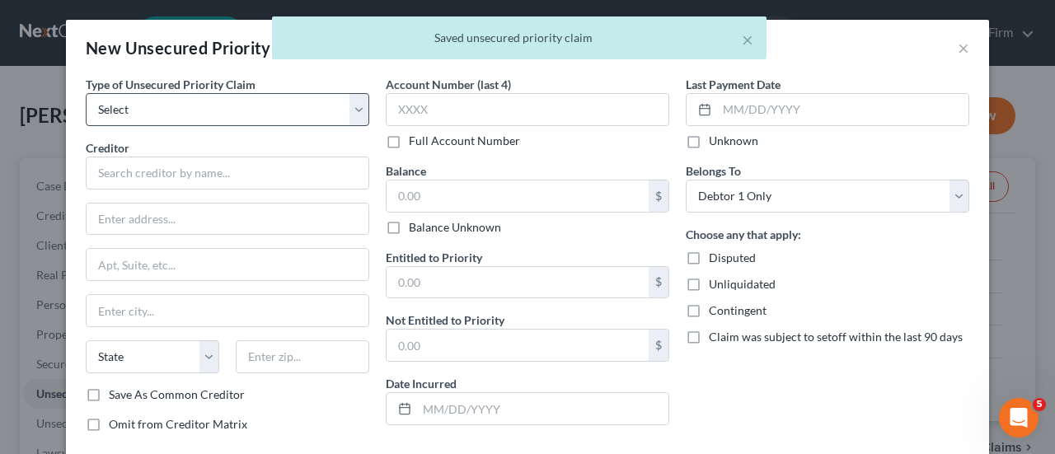  What do you see at coordinates (713, 171) in the screenshot?
I see `span: Belongs To` at bounding box center [713, 171].